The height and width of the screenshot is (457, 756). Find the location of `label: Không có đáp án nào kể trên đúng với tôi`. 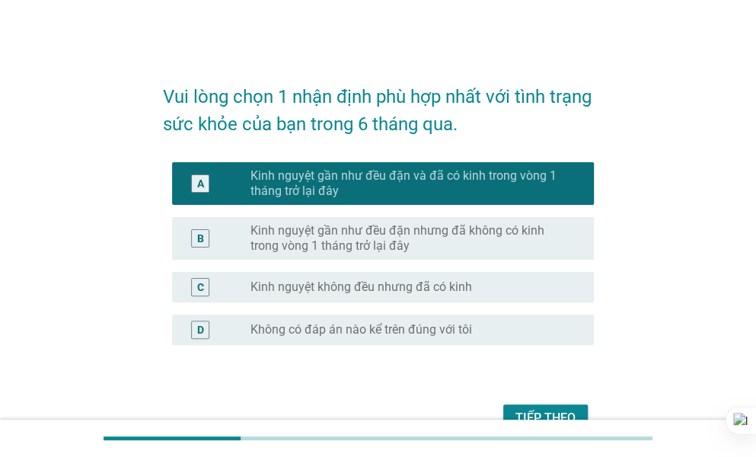

label: Không có đáp án nào kể trên đúng với tôi is located at coordinates (361, 330).